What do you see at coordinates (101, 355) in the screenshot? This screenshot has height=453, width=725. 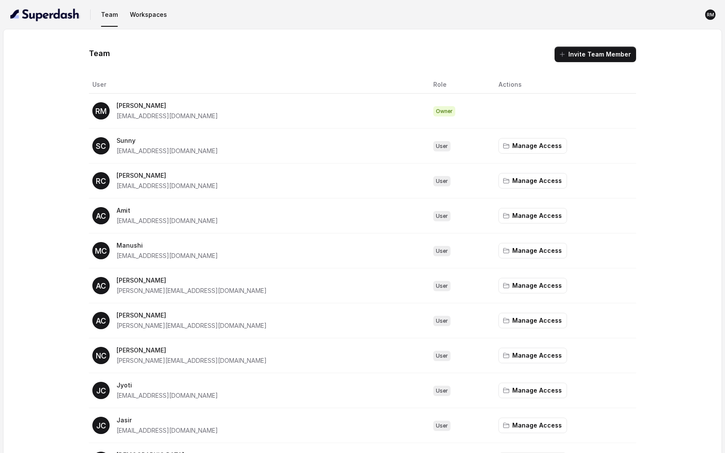 I see `text: NC` at bounding box center [101, 355].